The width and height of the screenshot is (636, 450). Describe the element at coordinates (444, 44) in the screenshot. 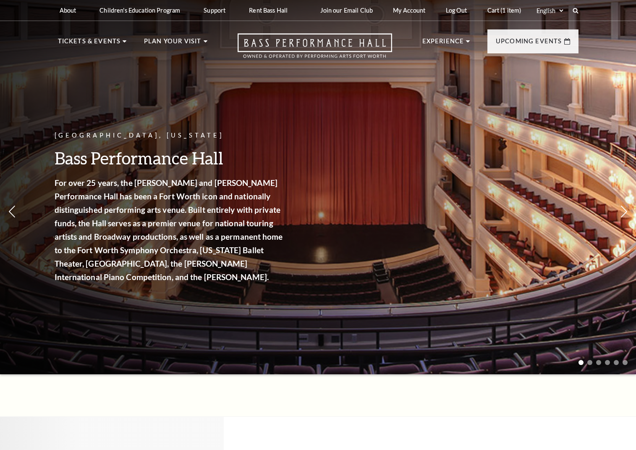

I see `p: Experience` at that location.